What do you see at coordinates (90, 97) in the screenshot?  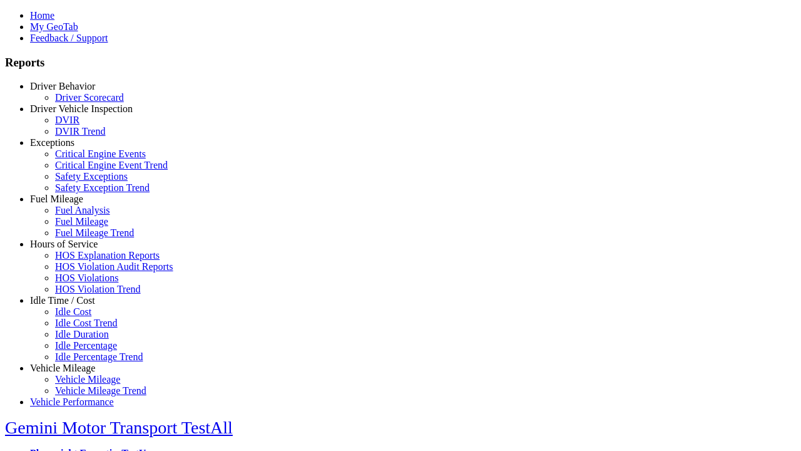 I see `a: Driver Scorecard` at bounding box center [90, 97].